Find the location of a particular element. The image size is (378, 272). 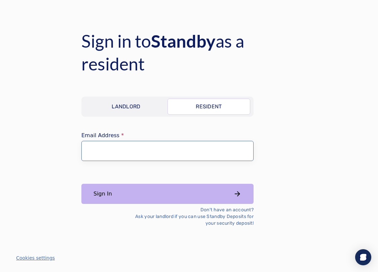

a: Landlord is located at coordinates (126, 107).